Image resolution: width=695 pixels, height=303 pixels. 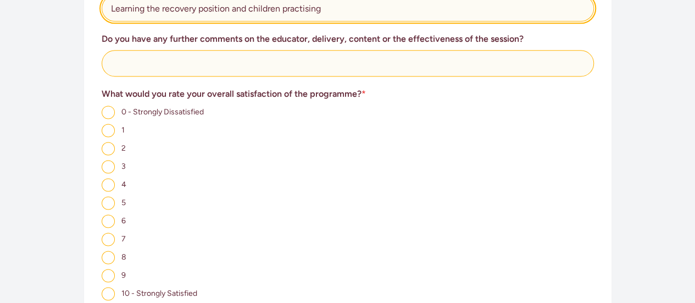 What do you see at coordinates (108, 185) in the screenshot?
I see `input: 4` at bounding box center [108, 185].